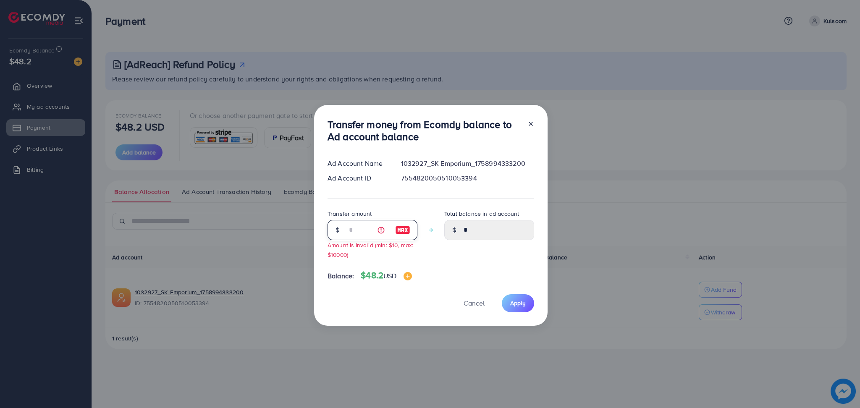 The image size is (860, 408). What do you see at coordinates (474, 303) in the screenshot?
I see `button: Cancel` at bounding box center [474, 303].